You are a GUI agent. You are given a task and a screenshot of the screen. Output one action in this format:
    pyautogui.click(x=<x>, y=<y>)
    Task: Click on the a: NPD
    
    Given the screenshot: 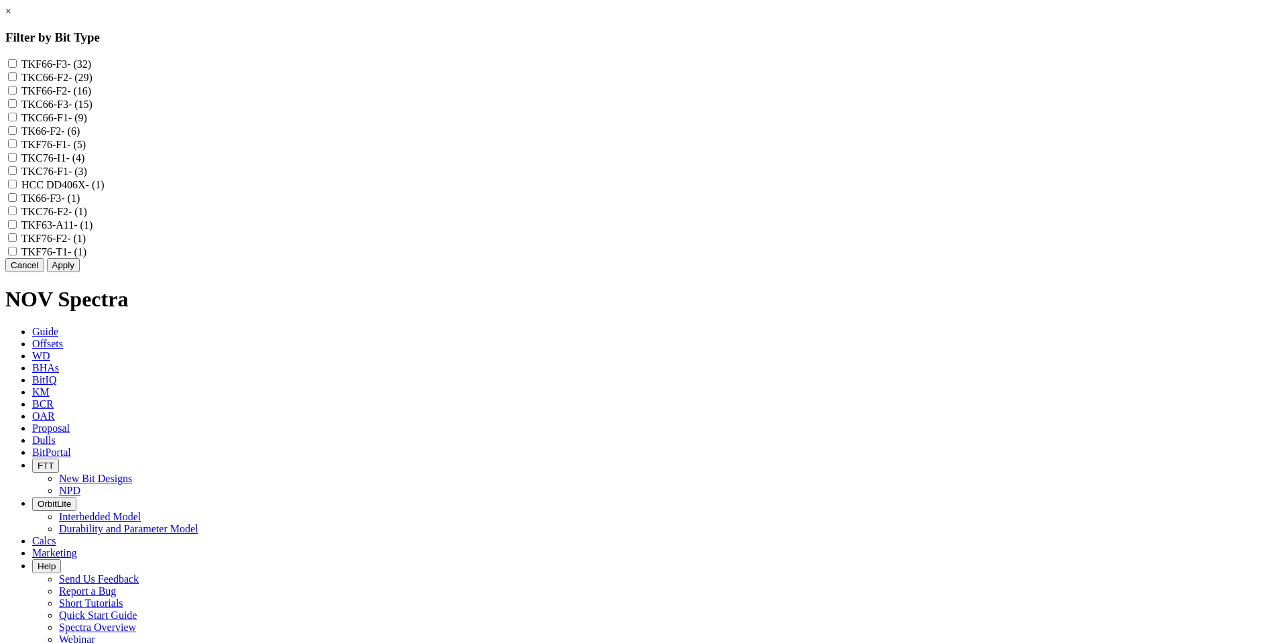 What is the action you would take?
    pyautogui.click(x=70, y=490)
    